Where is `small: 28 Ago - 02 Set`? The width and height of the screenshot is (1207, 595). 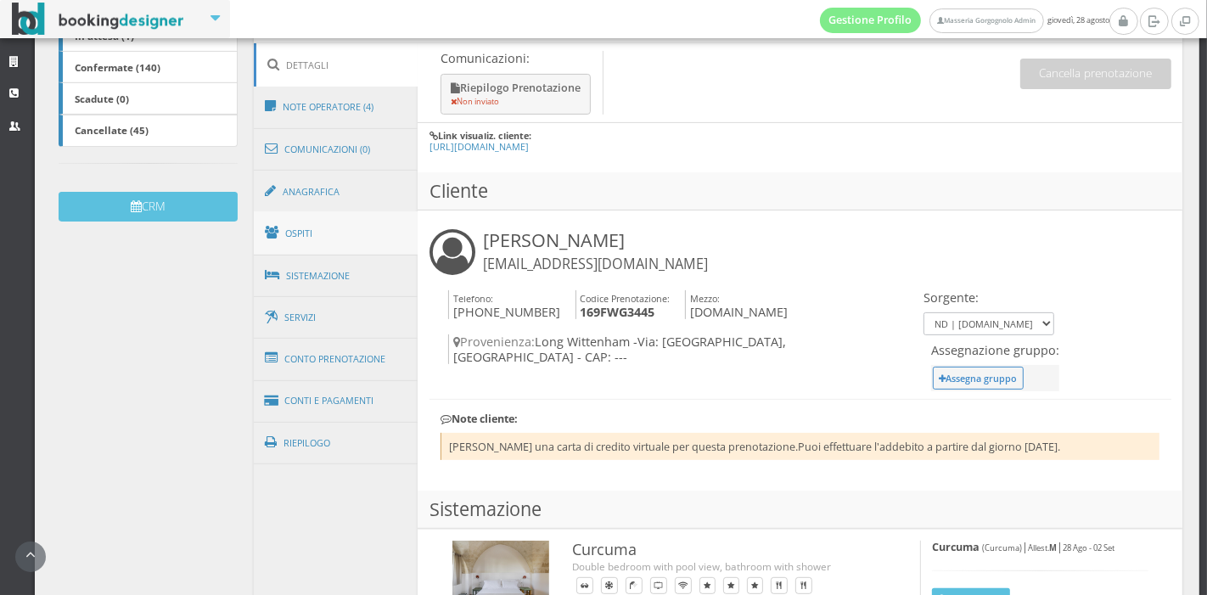
small: 28 Ago - 02 Set is located at coordinates (1088, 548).